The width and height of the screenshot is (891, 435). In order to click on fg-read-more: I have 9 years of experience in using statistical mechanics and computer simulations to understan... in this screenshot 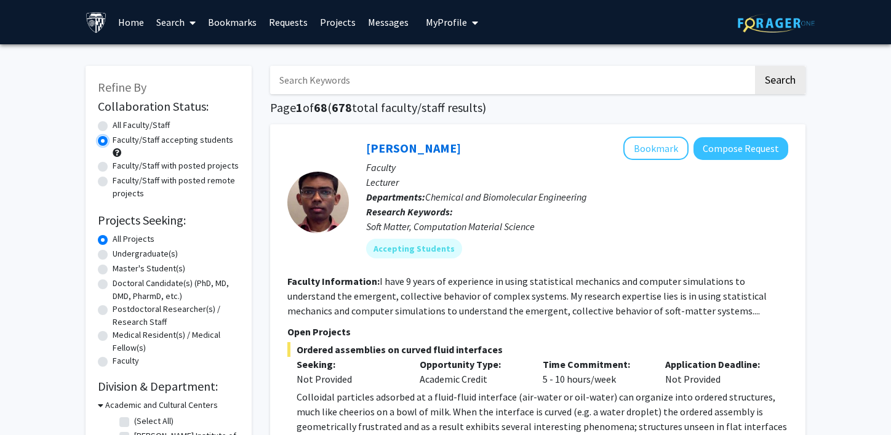, I will do `click(527, 296)`.